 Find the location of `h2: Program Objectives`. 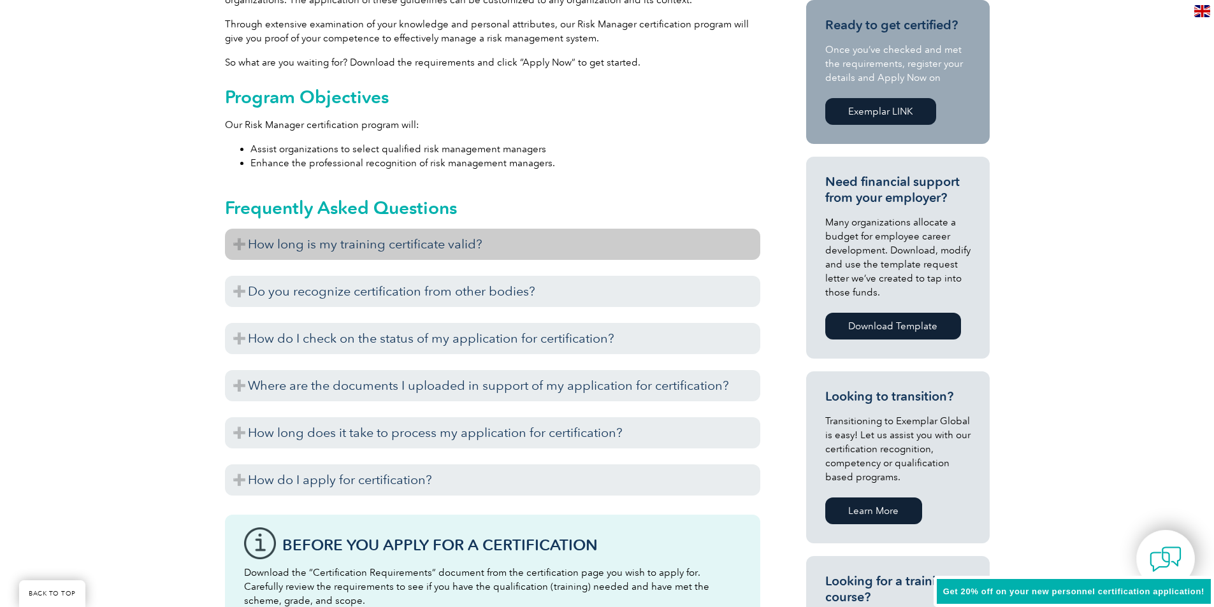

h2: Program Objectives is located at coordinates (492, 97).